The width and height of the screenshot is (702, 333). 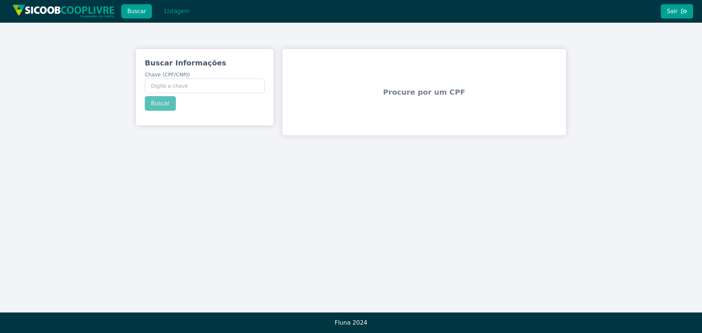 What do you see at coordinates (677, 11) in the screenshot?
I see `button: Sair` at bounding box center [677, 11].